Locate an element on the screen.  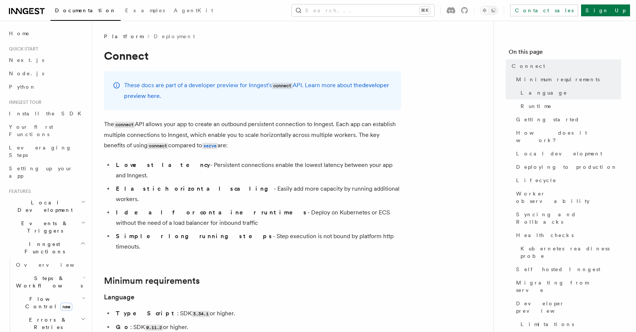
strong: Elastic horizontal scaling is located at coordinates (195, 189).